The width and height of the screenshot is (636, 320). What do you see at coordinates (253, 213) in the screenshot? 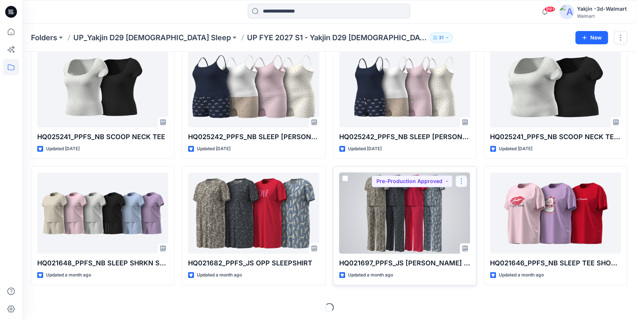
I see `a: HQ021682_PPFS_JS OPP SLEEPSHIRT` at bounding box center [253, 213].